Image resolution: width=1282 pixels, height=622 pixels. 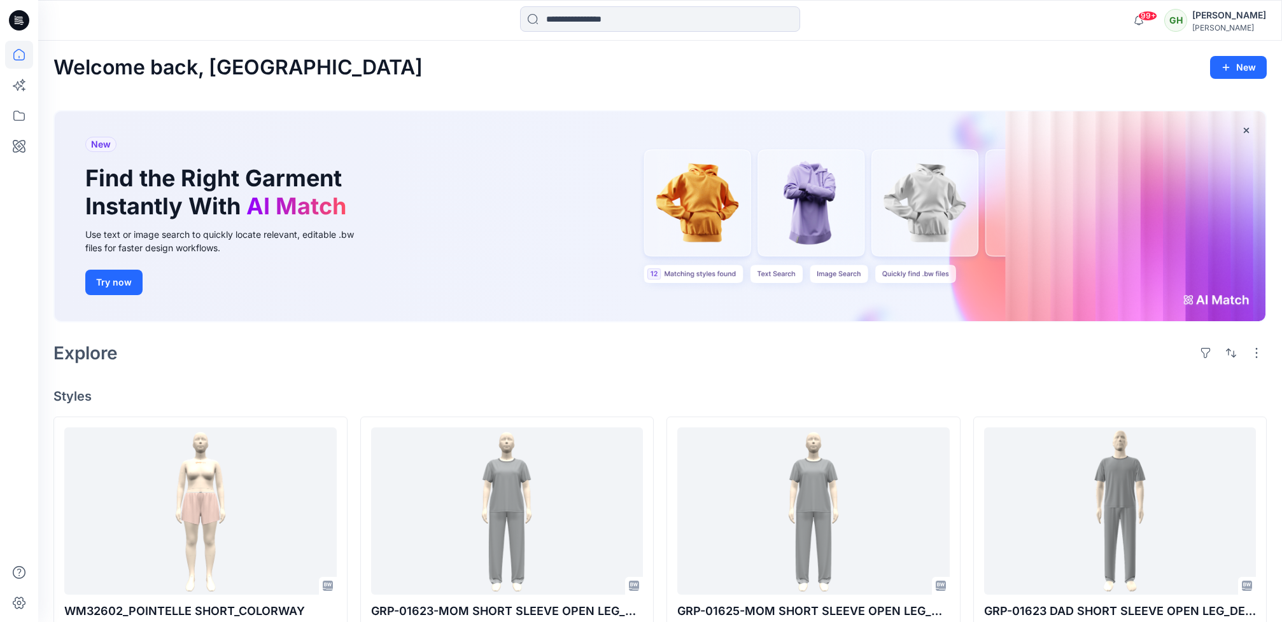 What do you see at coordinates (1120, 612) in the screenshot?
I see `p: GRP-01623 DAD SHORT SLEEVE OPEN LEG_DEVELOPMENT` at bounding box center [1120, 612].